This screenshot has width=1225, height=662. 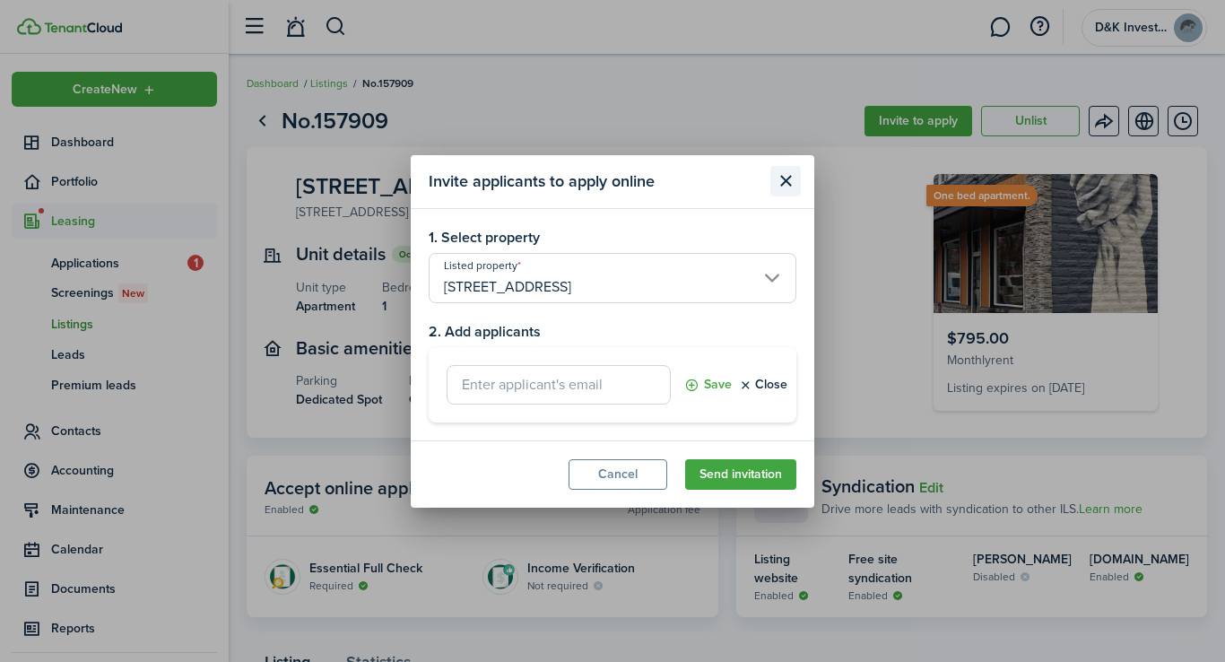 I want to click on input: Enter applicant's email, so click(x=559, y=385).